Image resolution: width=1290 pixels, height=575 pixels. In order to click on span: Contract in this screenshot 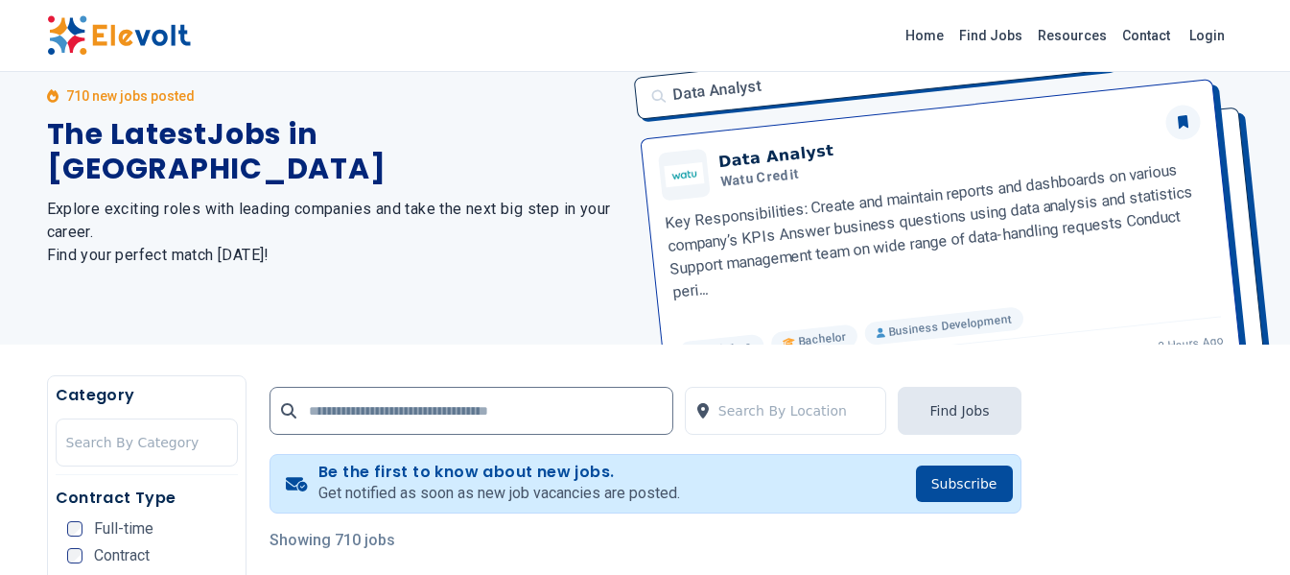, I will do `click(122, 555)`.